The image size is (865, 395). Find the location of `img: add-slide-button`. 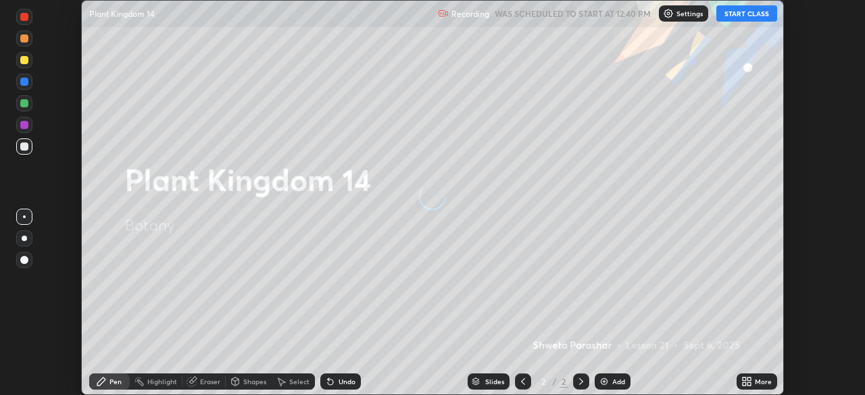

img: add-slide-button is located at coordinates (604, 382).